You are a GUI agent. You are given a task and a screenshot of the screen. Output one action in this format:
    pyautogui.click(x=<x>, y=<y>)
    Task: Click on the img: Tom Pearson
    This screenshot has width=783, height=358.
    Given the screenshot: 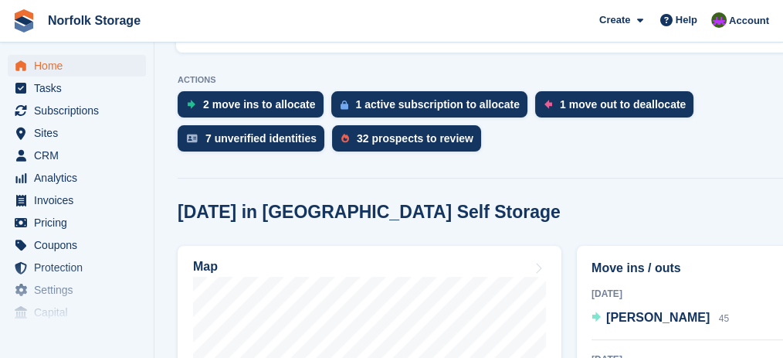 What is the action you would take?
    pyautogui.click(x=719, y=20)
    